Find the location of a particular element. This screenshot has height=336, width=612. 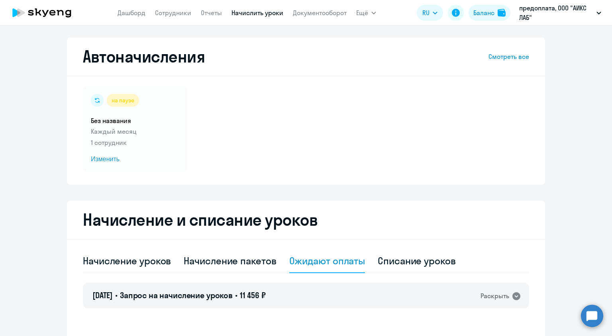

a: Балансbalance is located at coordinates (489, 13).